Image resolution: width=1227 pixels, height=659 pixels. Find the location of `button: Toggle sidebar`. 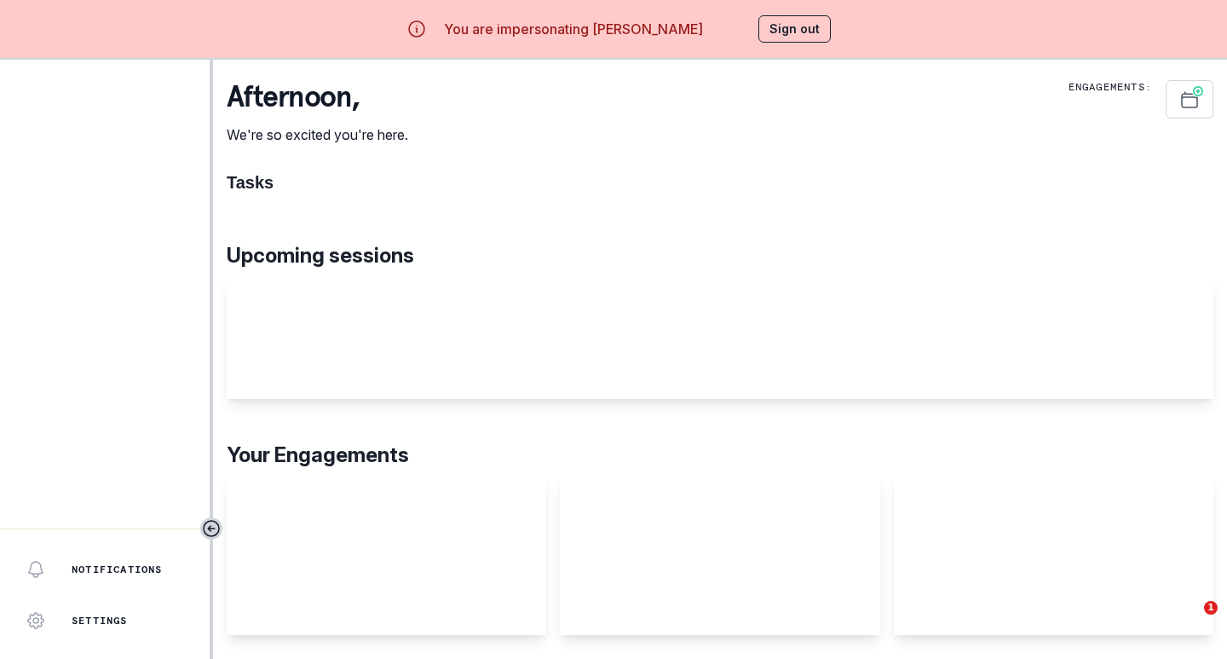

button: Toggle sidebar is located at coordinates (211, 528).